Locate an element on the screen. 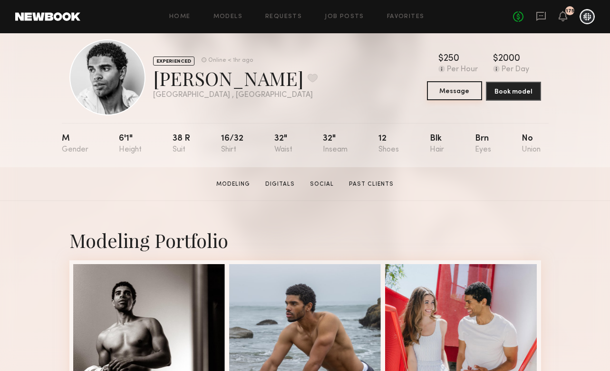 This screenshot has height=371, width=610. div: Per Hour is located at coordinates (462, 70).